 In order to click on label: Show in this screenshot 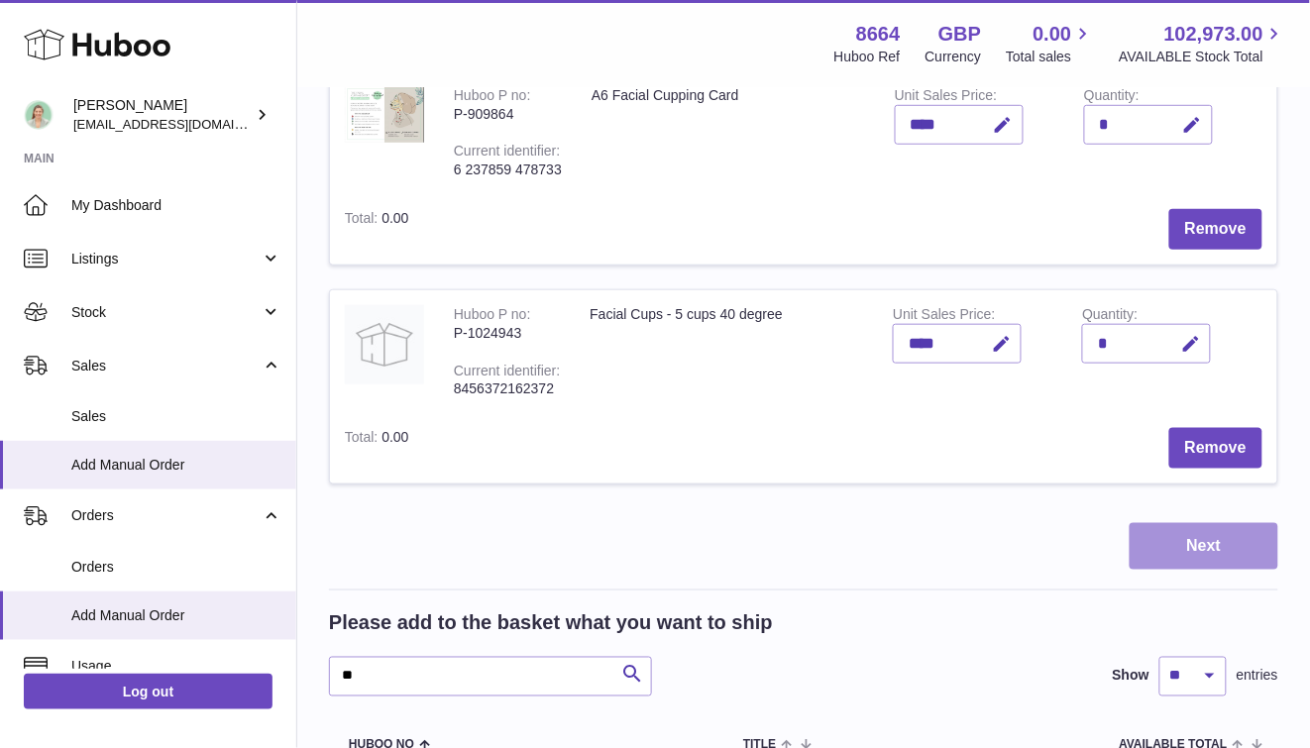, I will do `click(1130, 676)`.